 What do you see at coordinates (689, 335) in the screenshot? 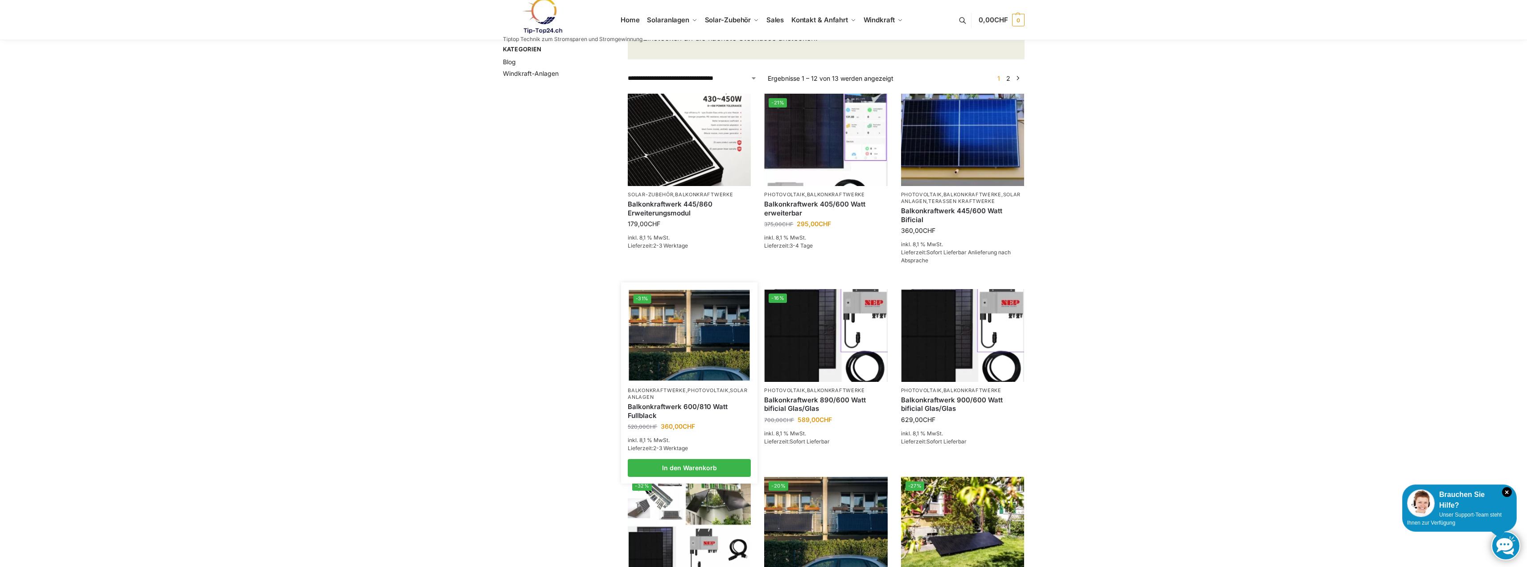
I see `img: 2 Balkonkraftwerke` at bounding box center [689, 335].